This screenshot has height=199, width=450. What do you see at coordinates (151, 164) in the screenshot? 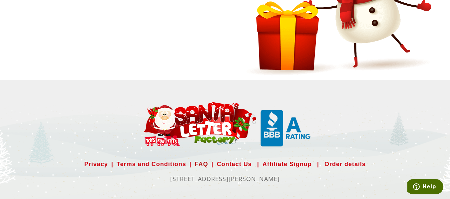
I see `a: Terms and Conditions` at bounding box center [151, 164].